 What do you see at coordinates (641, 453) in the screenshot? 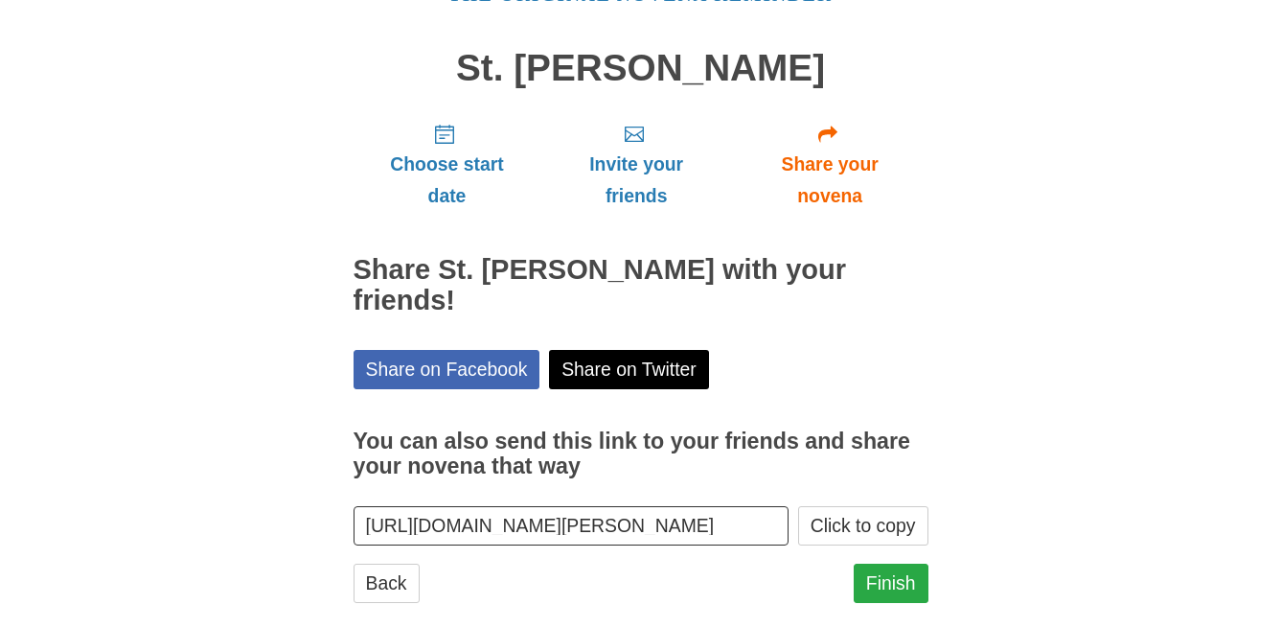
I see `h3: You can also send this link to your friends and share your novena that way` at bounding box center [641, 453].